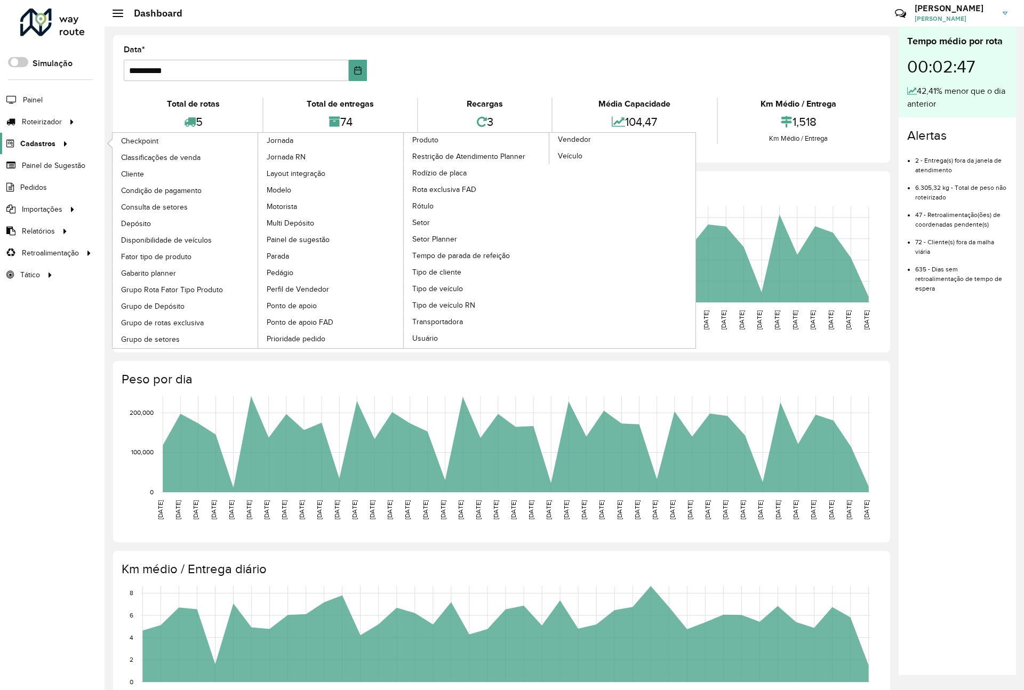 Image resolution: width=1024 pixels, height=690 pixels. Describe the element at coordinates (186, 273) in the screenshot. I see `a: Gabarito planner` at that location.